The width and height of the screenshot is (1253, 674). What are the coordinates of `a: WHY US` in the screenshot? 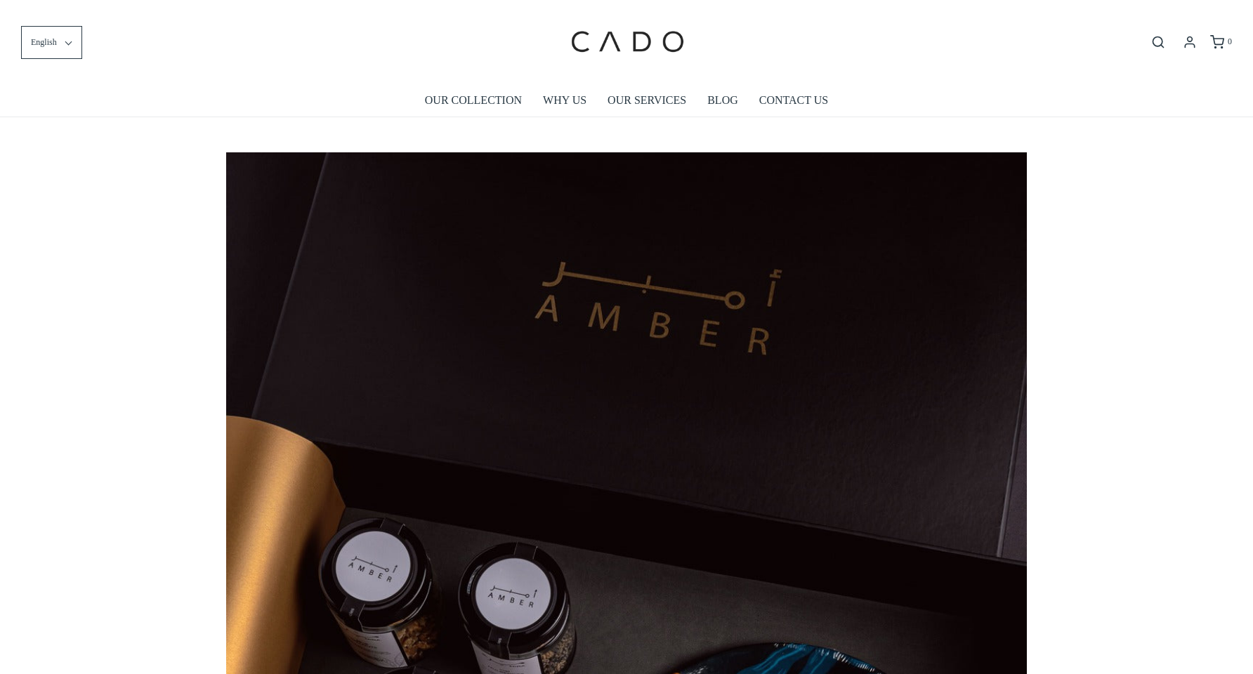 It's located at (565, 100).